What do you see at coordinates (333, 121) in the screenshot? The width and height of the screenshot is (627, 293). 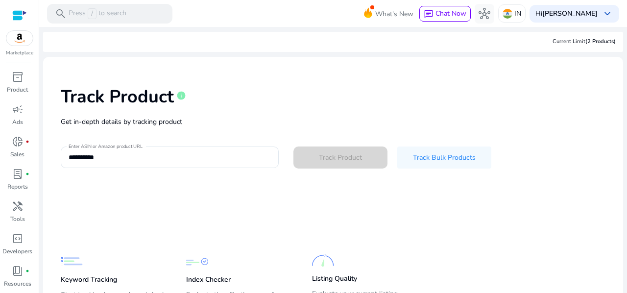 I see `p: Get in-depth details by tracking product` at bounding box center [333, 121].